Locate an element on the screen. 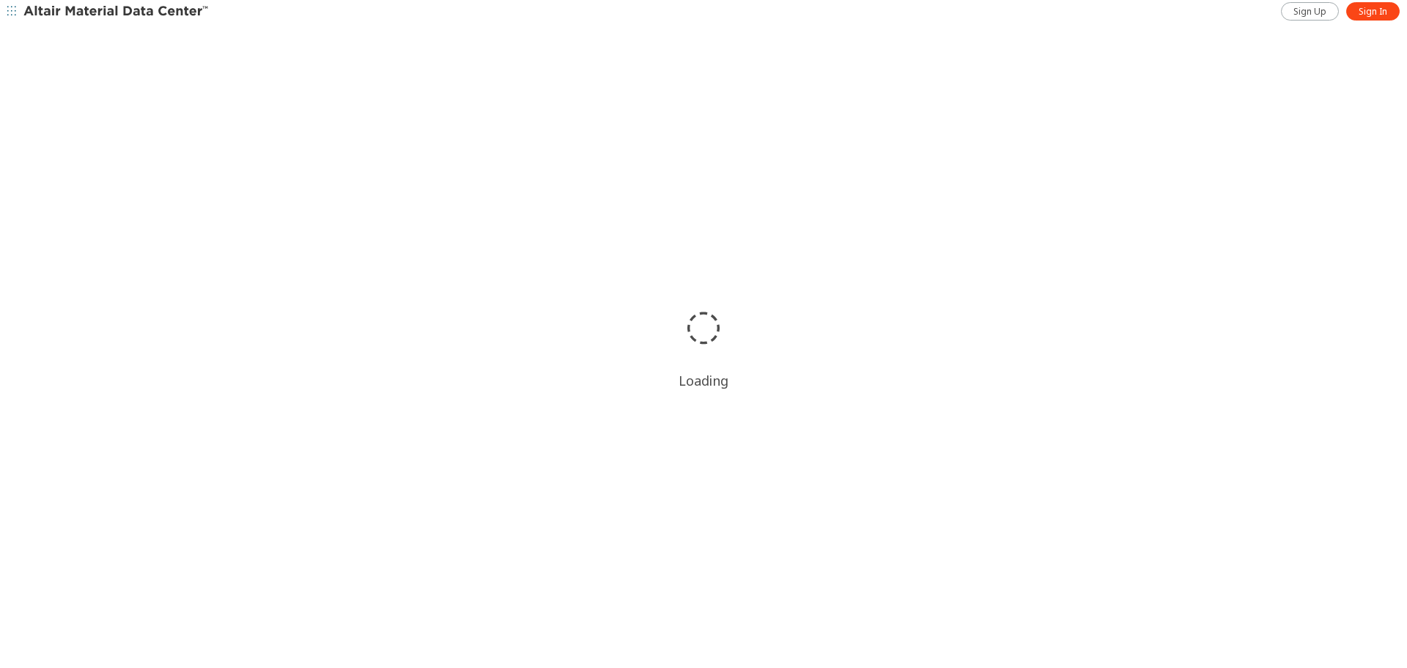 The image size is (1407, 668). span: Sign In is located at coordinates (1373, 12).